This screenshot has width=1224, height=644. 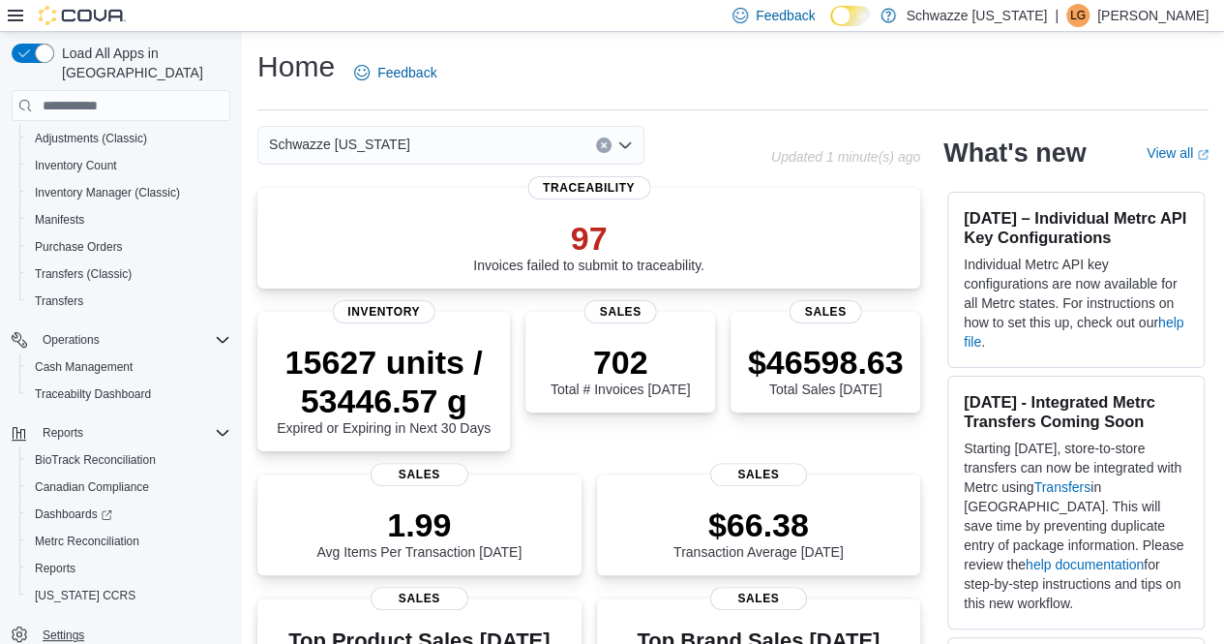 What do you see at coordinates (129, 138) in the screenshot?
I see `span: Adjustments (Classic)` at bounding box center [129, 138].